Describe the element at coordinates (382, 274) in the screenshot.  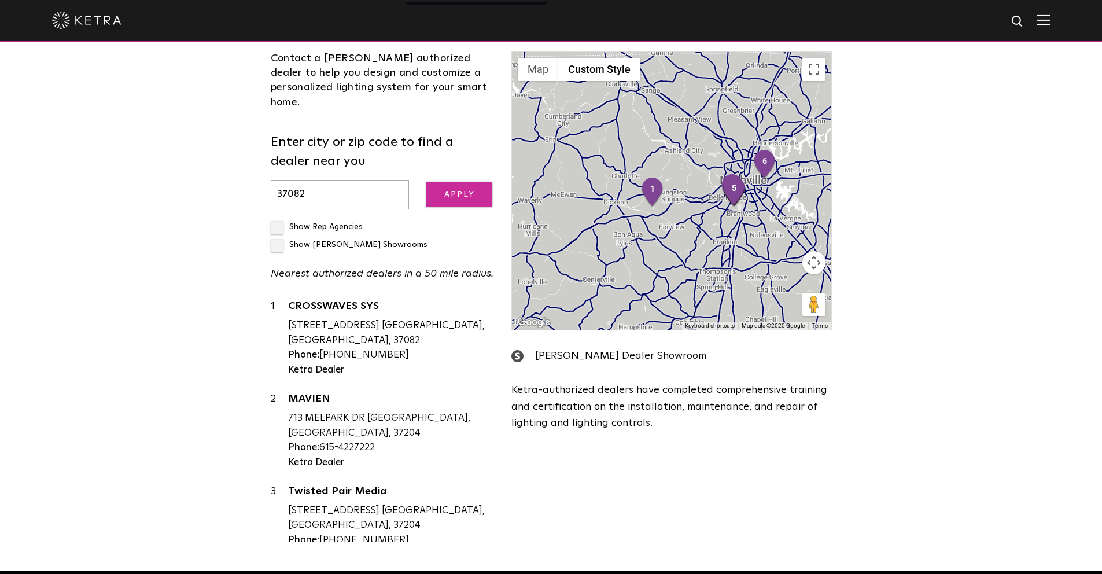
I see `p: Nearest authorized dealers in a 50 mile radius.` at that location.